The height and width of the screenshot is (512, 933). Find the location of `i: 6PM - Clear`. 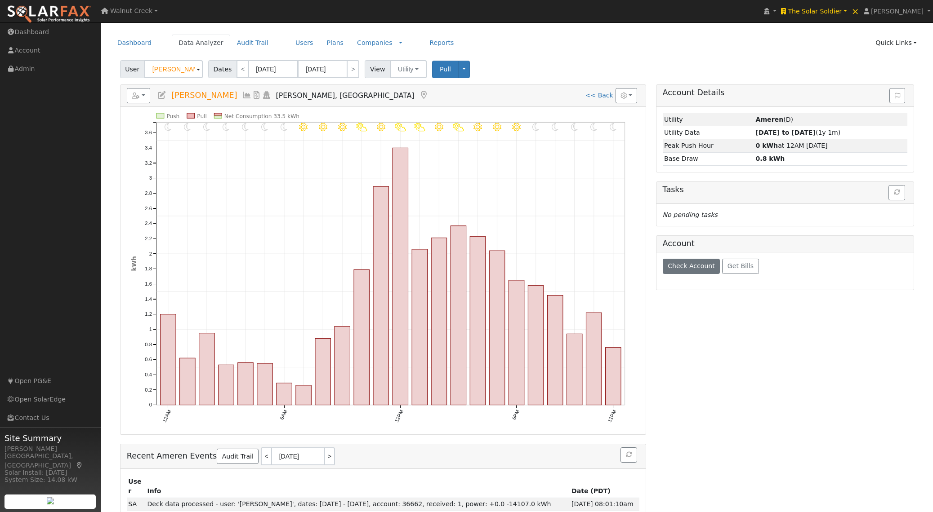

i: 6PM - Clear is located at coordinates (516, 127).